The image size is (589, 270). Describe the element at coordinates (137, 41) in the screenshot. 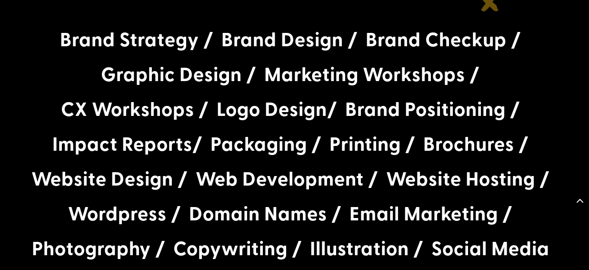

I see `h3: Brand Strategy /` at that location.